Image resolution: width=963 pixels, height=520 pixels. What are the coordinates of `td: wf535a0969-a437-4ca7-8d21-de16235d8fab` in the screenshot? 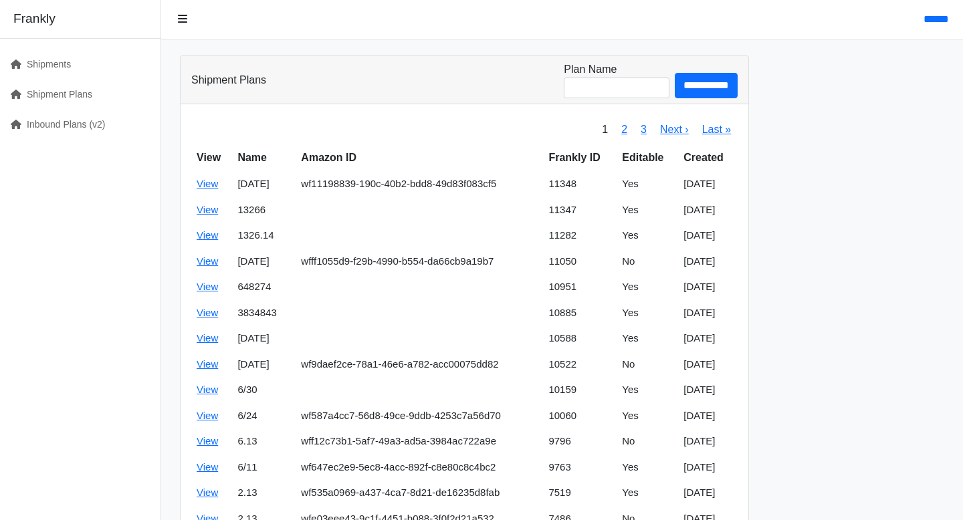 It's located at (419, 493).